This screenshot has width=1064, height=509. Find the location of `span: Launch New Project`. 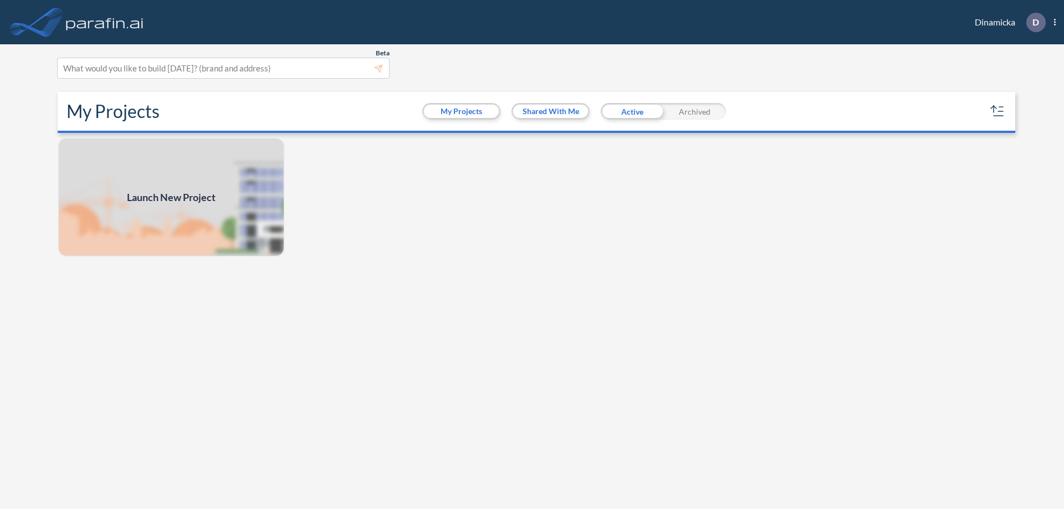

span: Launch New Project is located at coordinates (171, 197).